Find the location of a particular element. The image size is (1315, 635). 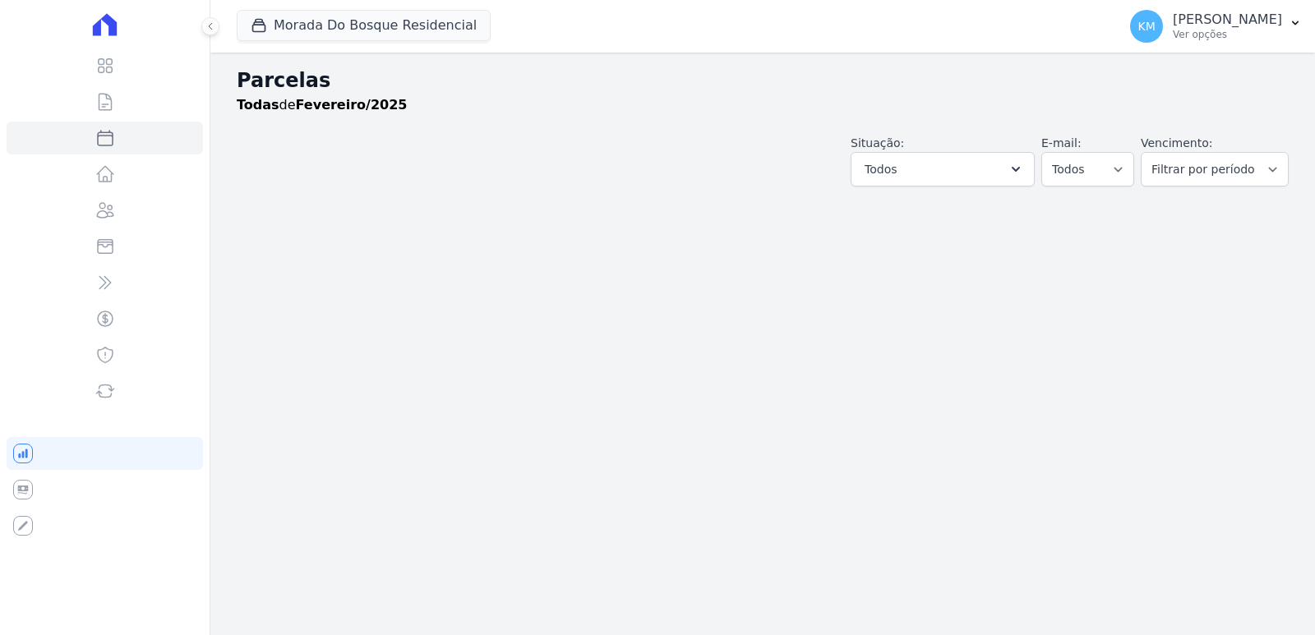

label: Vencimento: is located at coordinates (1176, 143).